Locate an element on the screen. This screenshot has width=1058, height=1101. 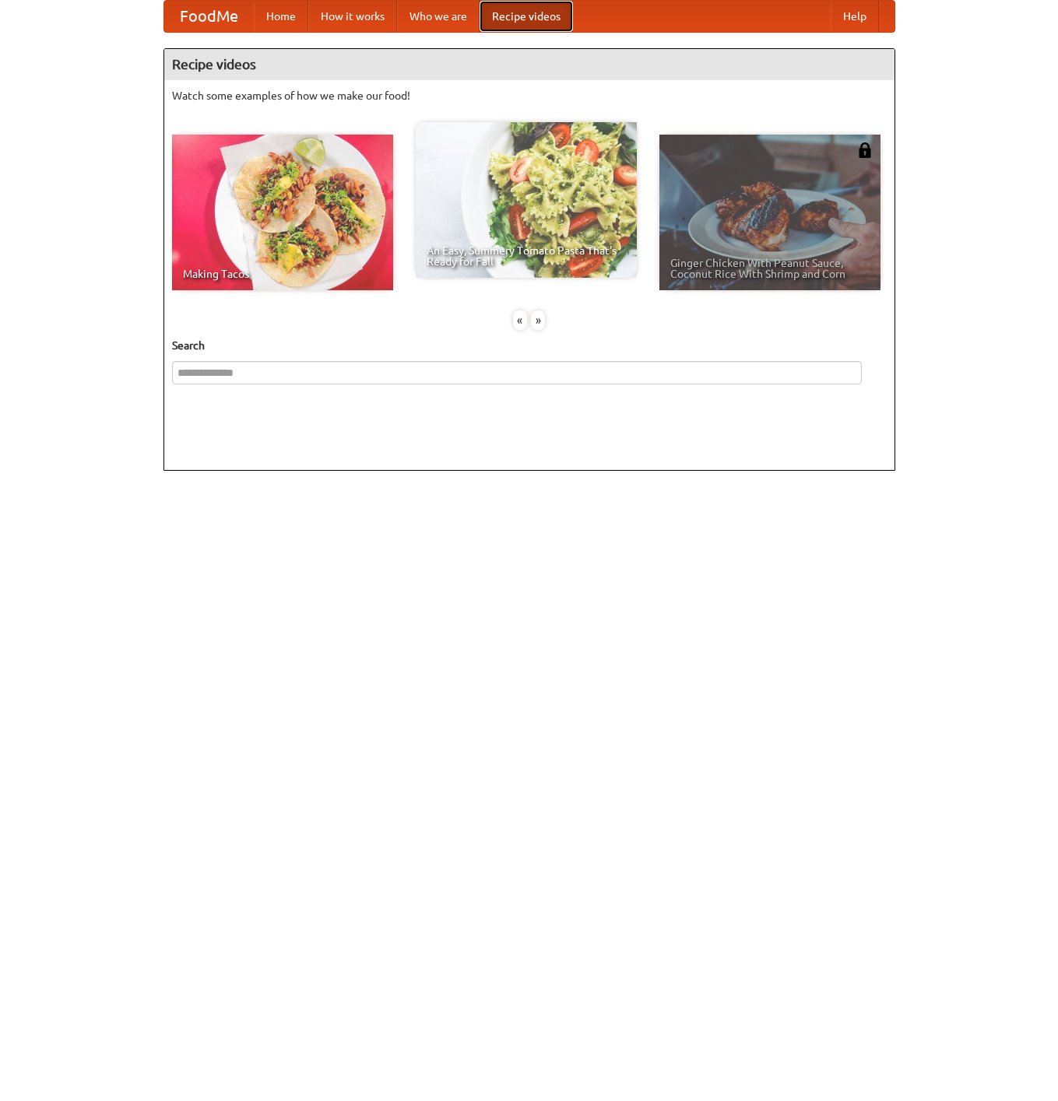
h4: Recipe videos is located at coordinates (529, 65).